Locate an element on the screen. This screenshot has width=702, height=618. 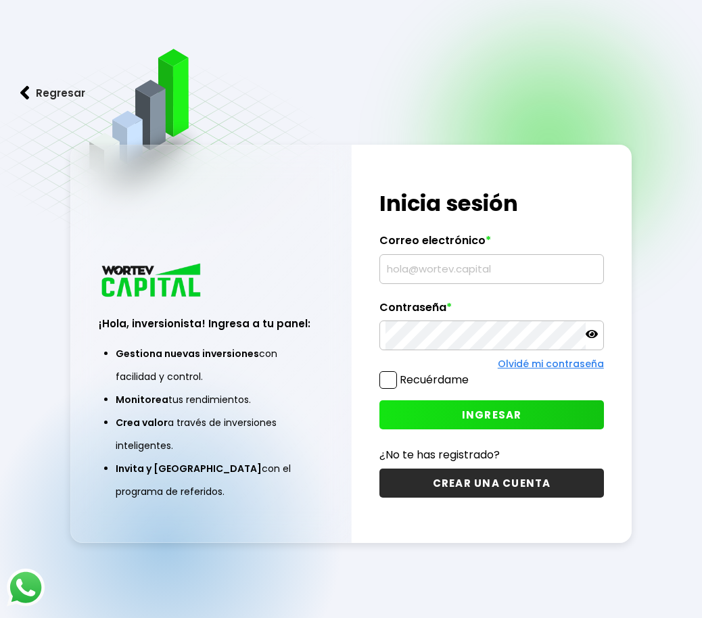
span: Monitorea is located at coordinates (142, 400).